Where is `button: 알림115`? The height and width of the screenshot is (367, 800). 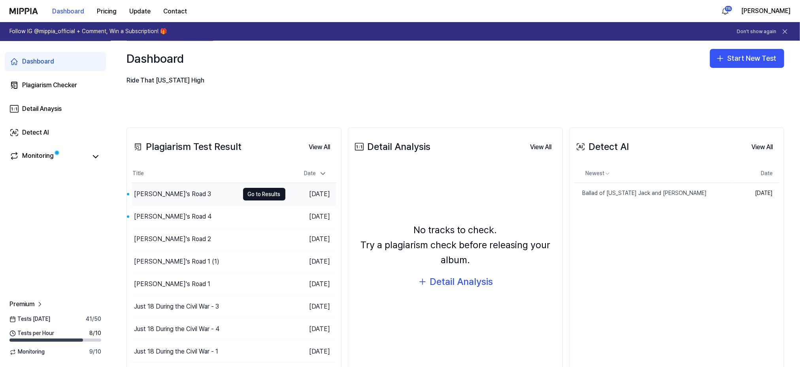
button: 알림115 is located at coordinates (725, 11).